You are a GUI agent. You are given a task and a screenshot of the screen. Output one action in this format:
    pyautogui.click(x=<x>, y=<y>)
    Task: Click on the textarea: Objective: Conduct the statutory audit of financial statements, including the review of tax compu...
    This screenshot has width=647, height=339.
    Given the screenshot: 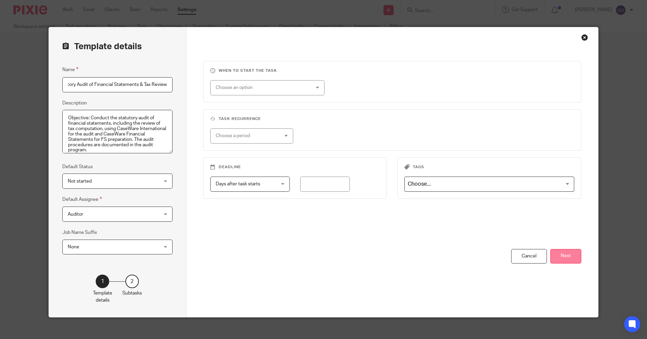 What is the action you would take?
    pyautogui.click(x=117, y=132)
    